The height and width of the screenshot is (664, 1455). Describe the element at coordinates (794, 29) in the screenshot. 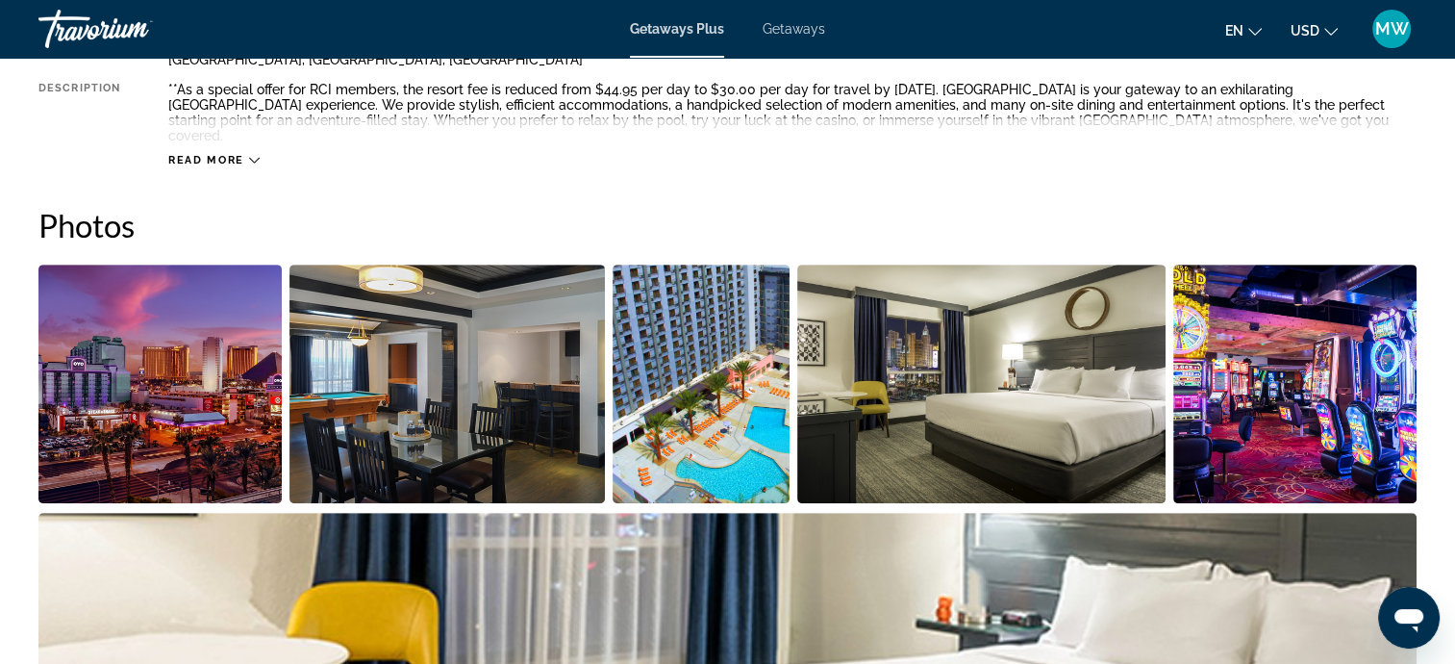

I see `span: Getaways` at that location.